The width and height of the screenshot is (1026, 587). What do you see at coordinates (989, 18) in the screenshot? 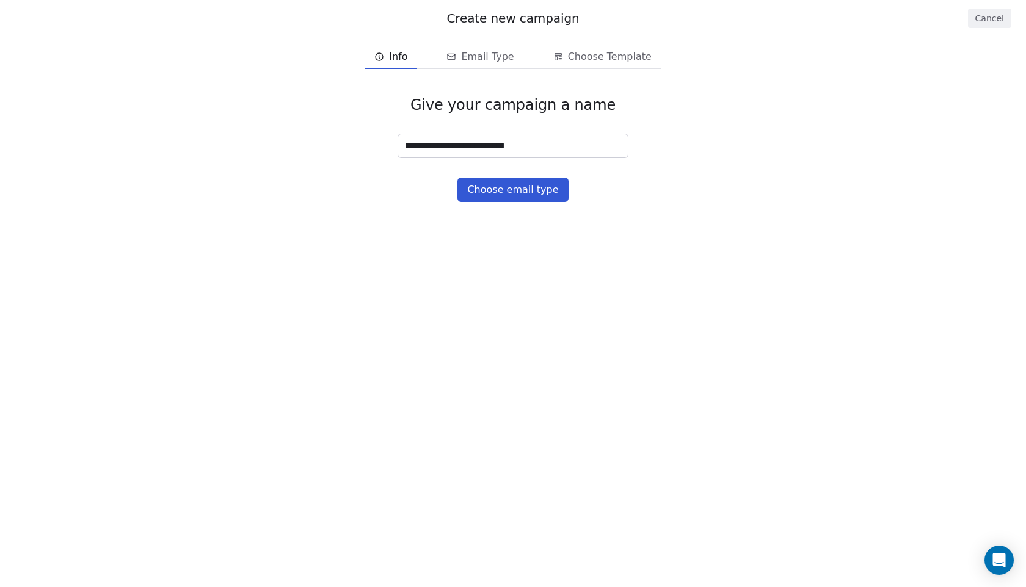
I see `button: Cancel` at bounding box center [989, 18].